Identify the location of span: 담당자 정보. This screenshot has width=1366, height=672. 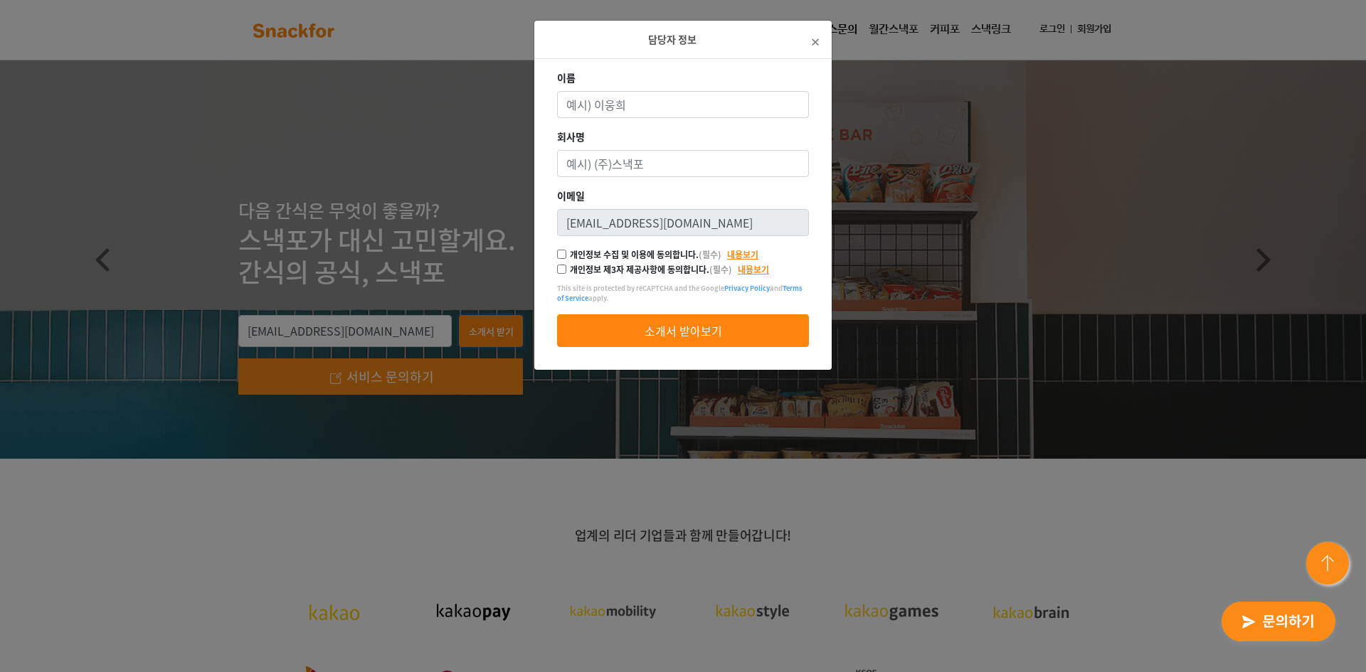
(672, 39).